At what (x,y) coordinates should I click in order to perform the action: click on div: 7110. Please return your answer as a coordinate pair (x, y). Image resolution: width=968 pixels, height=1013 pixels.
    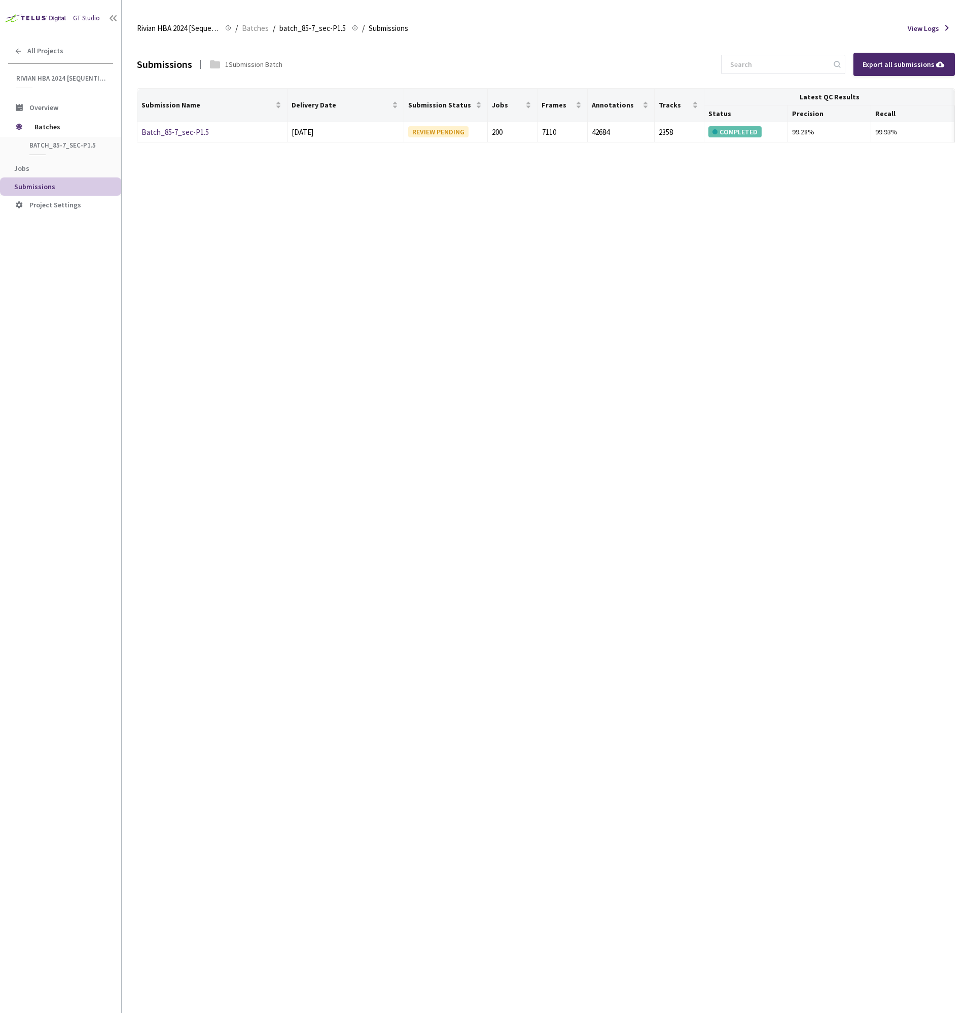
    Looking at the image, I should click on (563, 132).